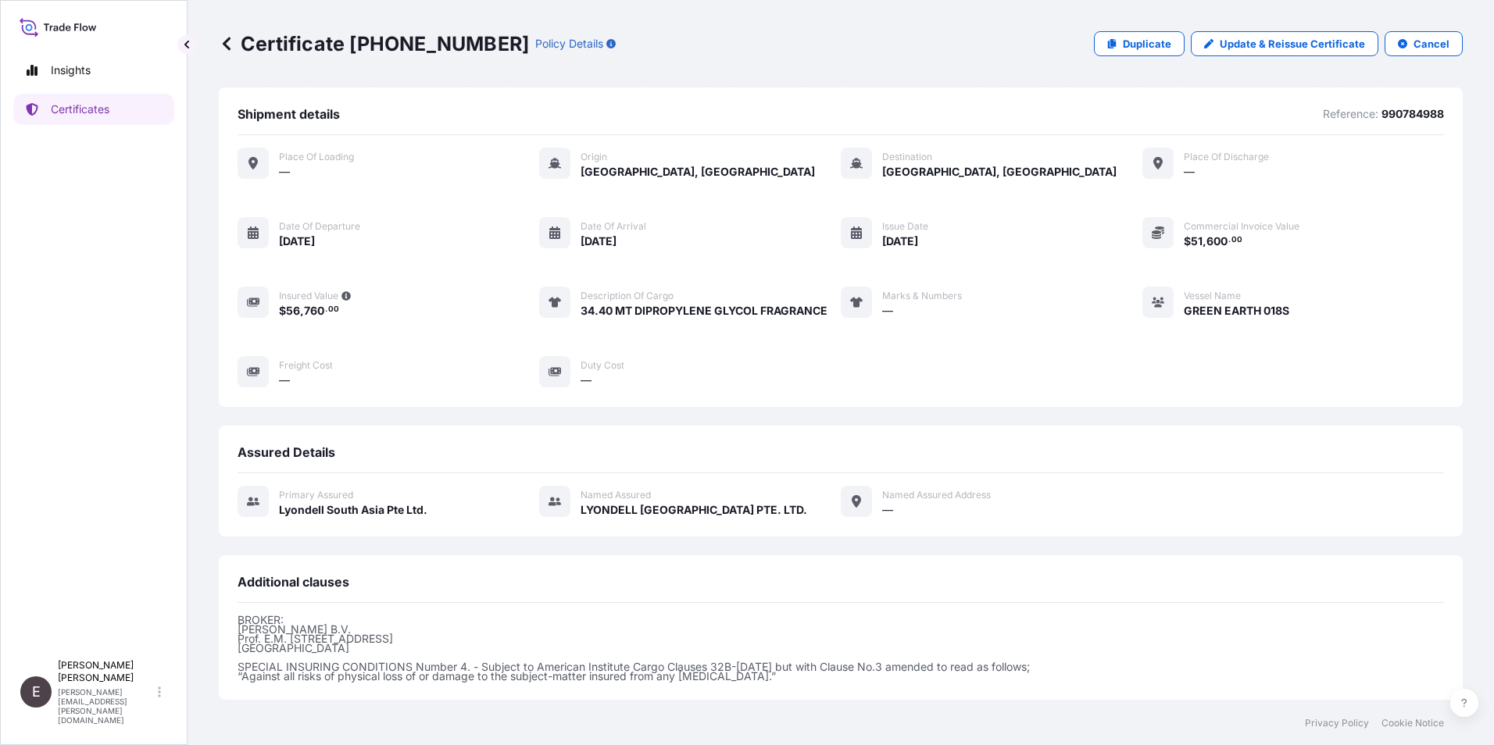 The height and width of the screenshot is (745, 1494). Describe the element at coordinates (305, 366) in the screenshot. I see `span: Freight Cost` at that location.